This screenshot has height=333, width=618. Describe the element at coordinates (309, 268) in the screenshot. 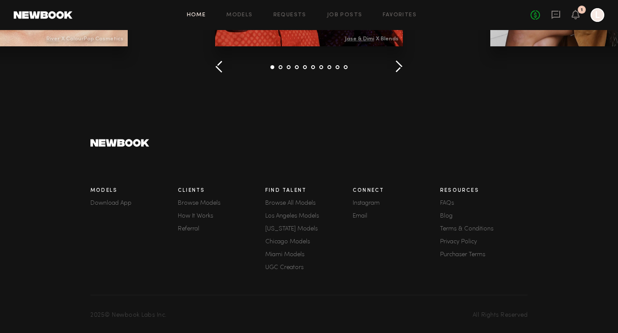

I see `a: UGC Creators` at that location.